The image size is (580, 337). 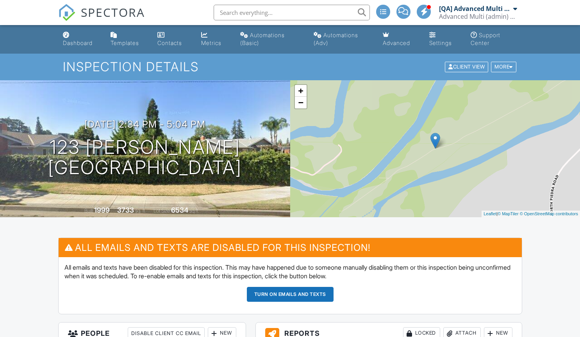 I want to click on input: Search everything..., so click(x=292, y=13).